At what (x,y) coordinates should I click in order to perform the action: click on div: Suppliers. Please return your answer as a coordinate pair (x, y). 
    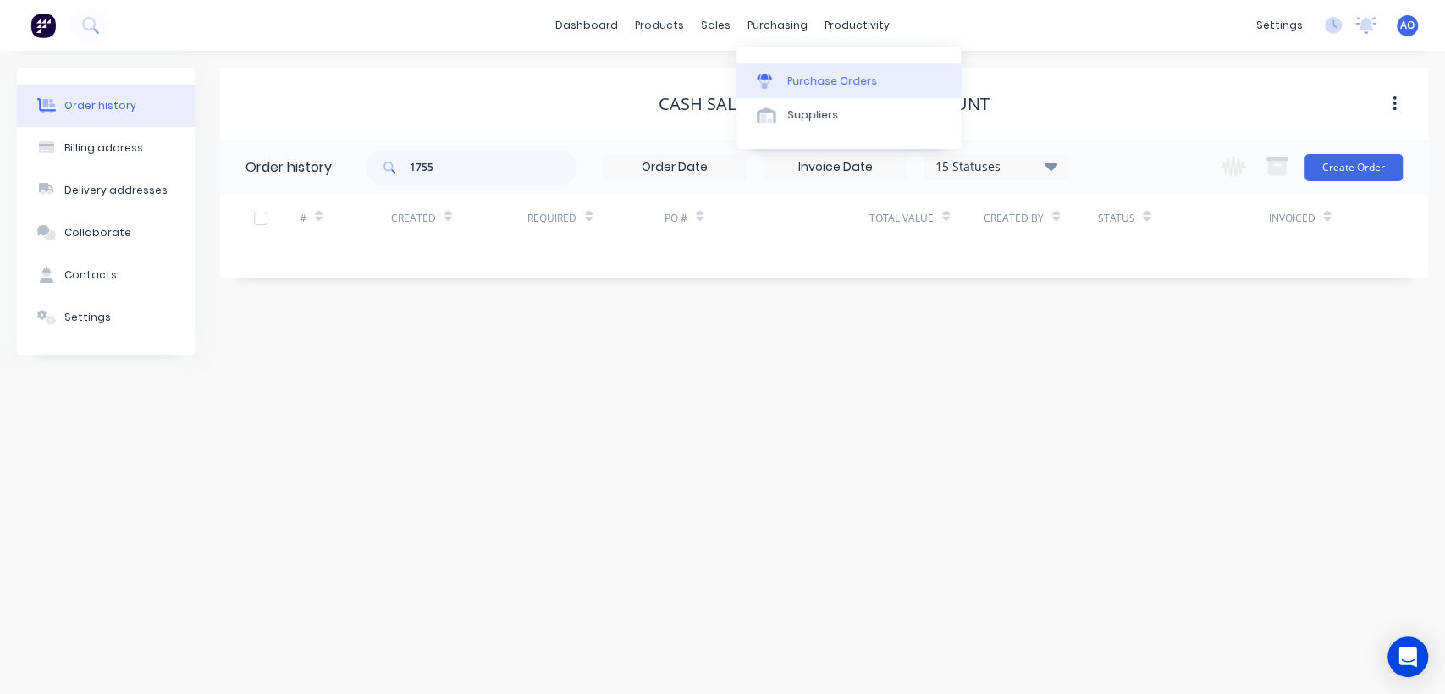
    Looking at the image, I should click on (813, 115).